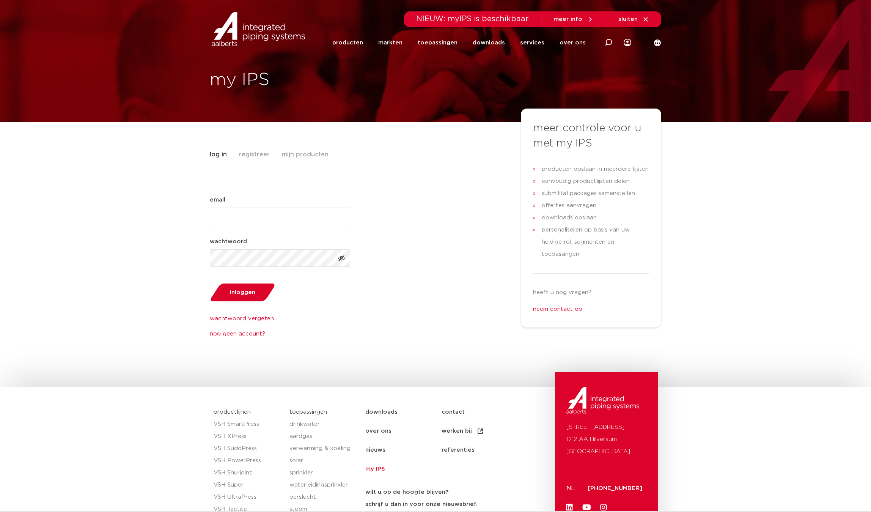  What do you see at coordinates (568, 206) in the screenshot?
I see `span: offertes aanvragen` at bounding box center [568, 206].